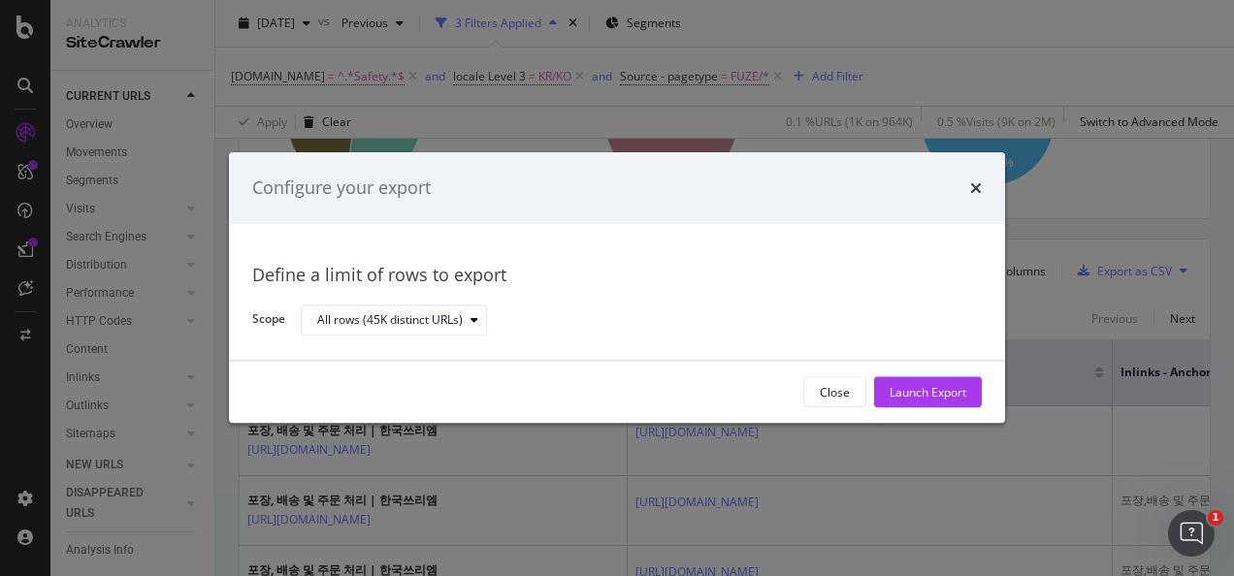  What do you see at coordinates (928, 392) in the screenshot?
I see `div: Launch Export` at bounding box center [928, 392].